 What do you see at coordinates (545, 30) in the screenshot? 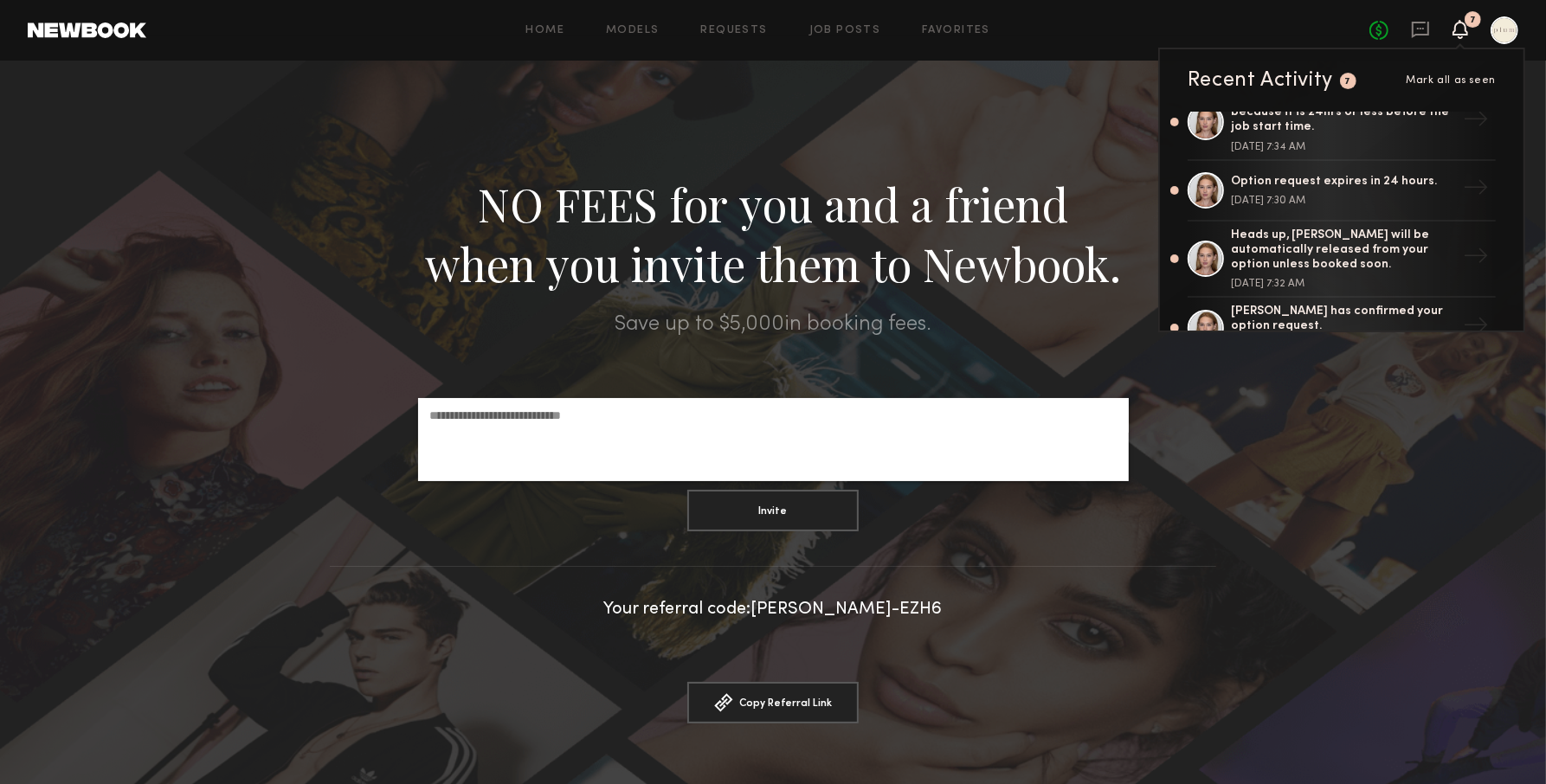
I see `a: Home` at bounding box center [545, 30].